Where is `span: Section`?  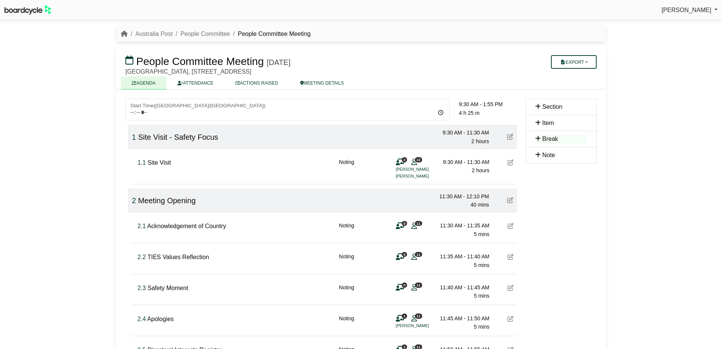
span: Section is located at coordinates (552, 106).